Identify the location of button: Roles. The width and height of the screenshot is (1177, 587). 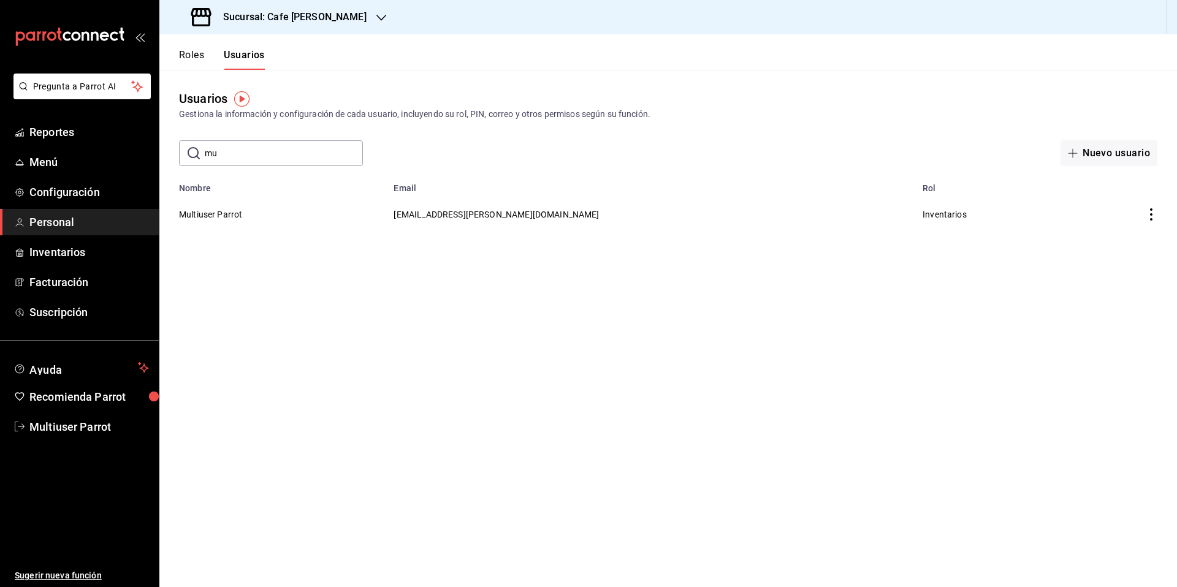
(191, 59).